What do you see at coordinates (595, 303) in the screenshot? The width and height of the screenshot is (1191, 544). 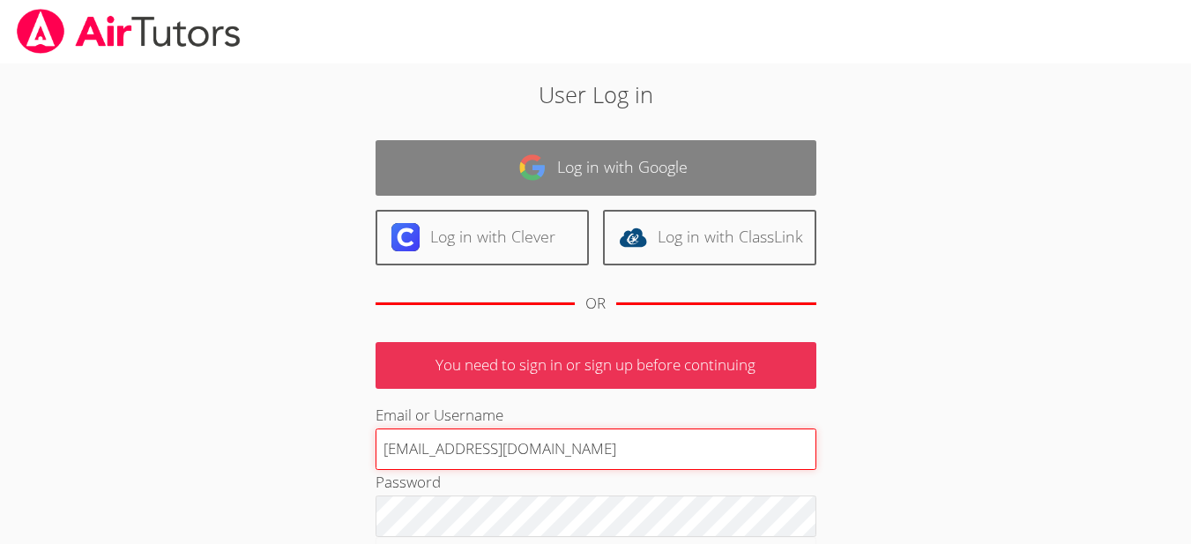 I see `div: OR` at bounding box center [595, 303].